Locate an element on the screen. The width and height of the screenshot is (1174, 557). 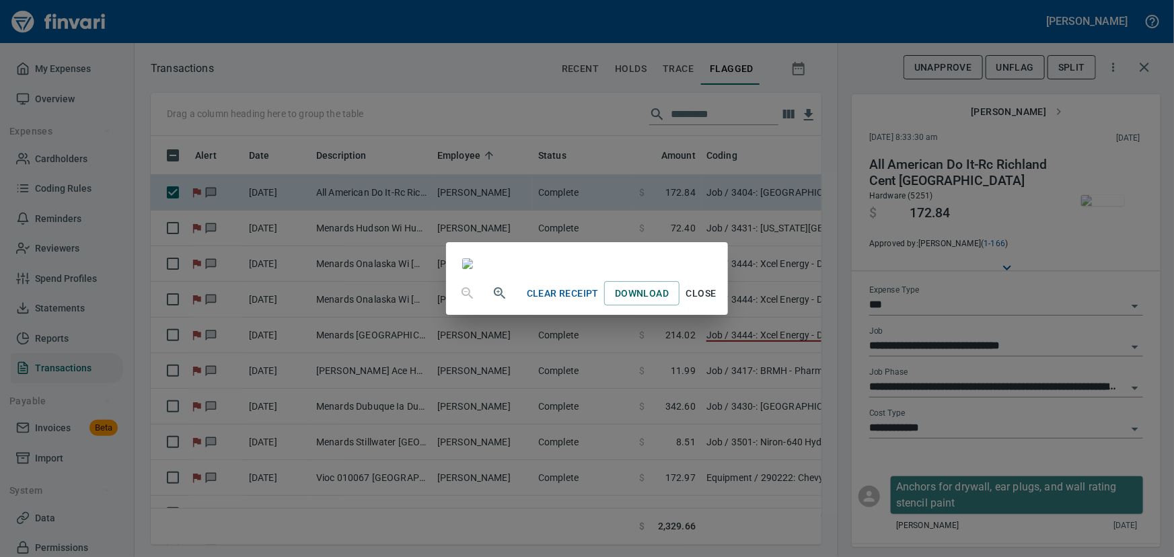
span: Close is located at coordinates (701, 293).